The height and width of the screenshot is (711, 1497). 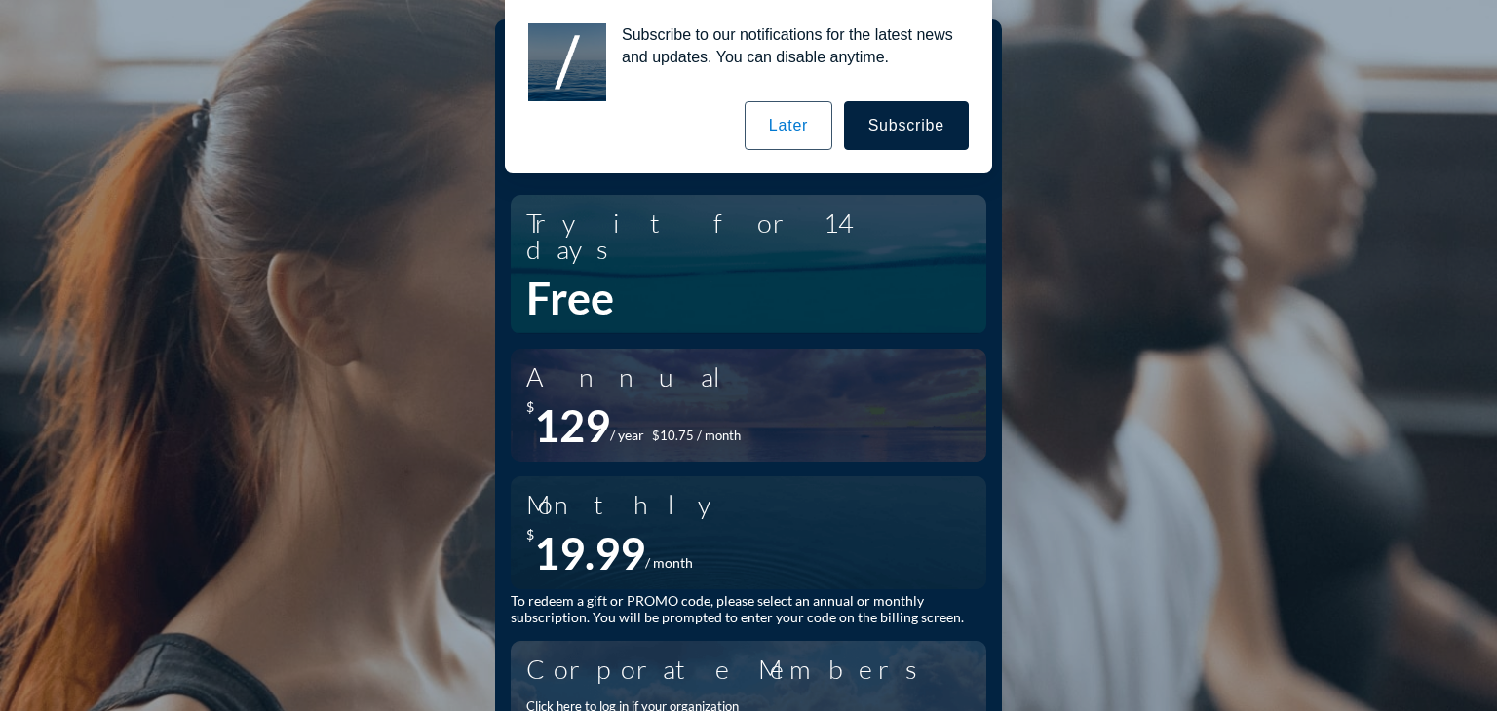 What do you see at coordinates (748, 610) in the screenshot?
I see `div: To redeem a gift or PROMO code, please select an annual or monthly subscription. You will be prom...` at bounding box center [748, 610].